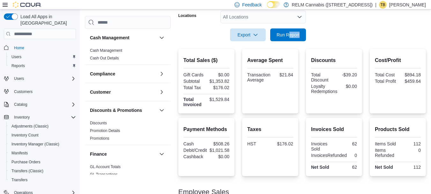 This screenshot has height=194, width=431. I want to click on div: Loyalty Redemptions, so click(324, 89).